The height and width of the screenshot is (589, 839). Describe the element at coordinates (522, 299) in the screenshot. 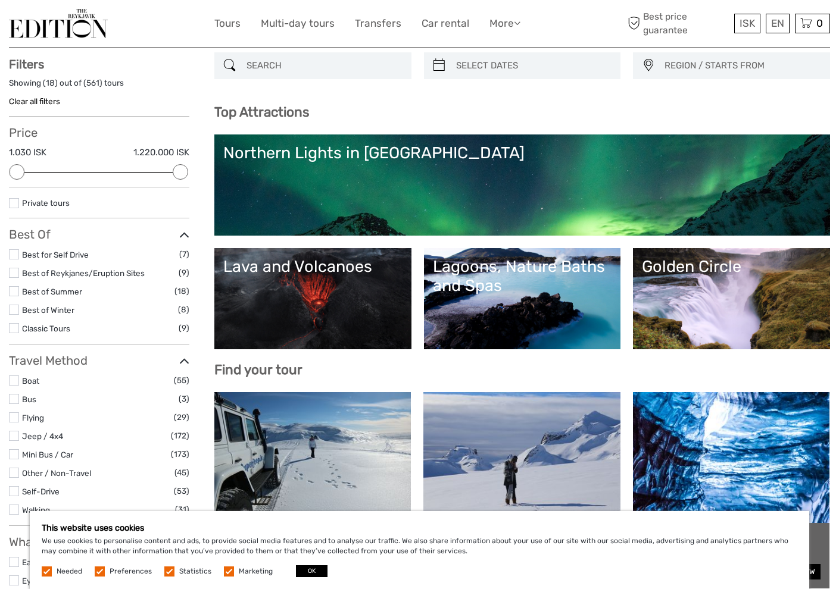

I see `a: Lagoons, Nature Baths and Spas` at that location.